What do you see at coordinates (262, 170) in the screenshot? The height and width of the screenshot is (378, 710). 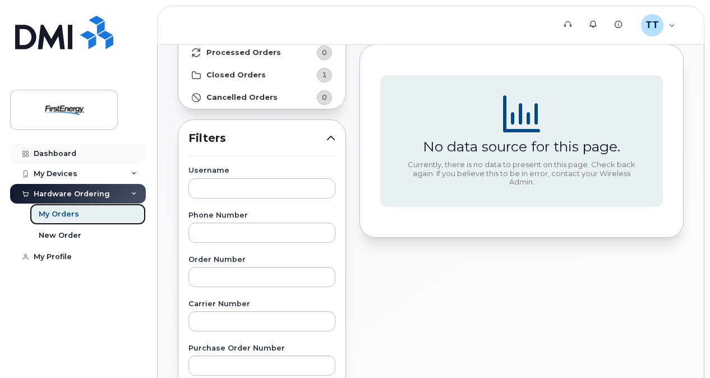 I see `label: Username` at bounding box center [262, 170].